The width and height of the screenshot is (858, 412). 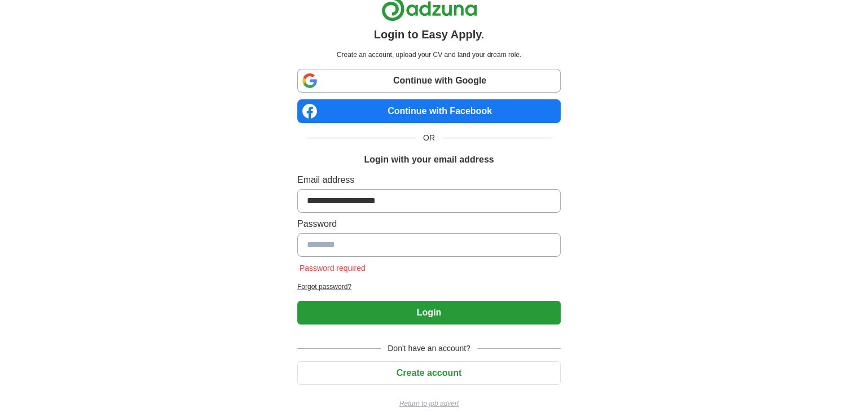 I want to click on a: Continue with Facebook, so click(x=429, y=111).